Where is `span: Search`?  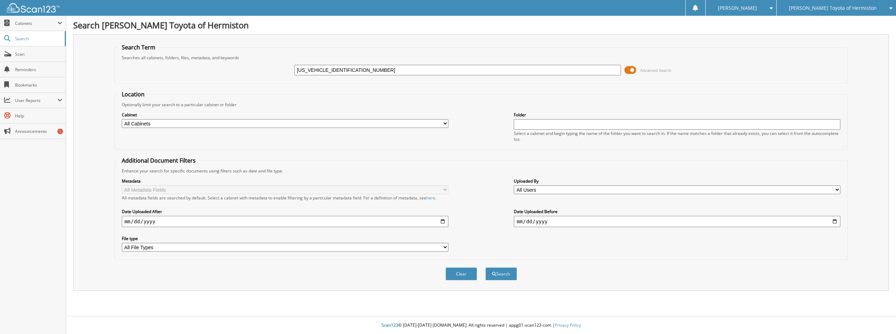 span: Search is located at coordinates (38, 39).